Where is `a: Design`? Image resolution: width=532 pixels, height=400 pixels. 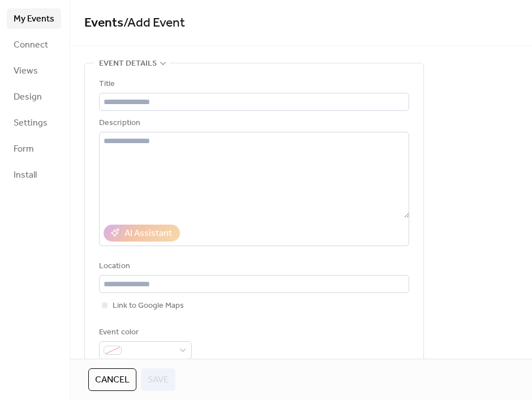 a: Design is located at coordinates (34, 97).